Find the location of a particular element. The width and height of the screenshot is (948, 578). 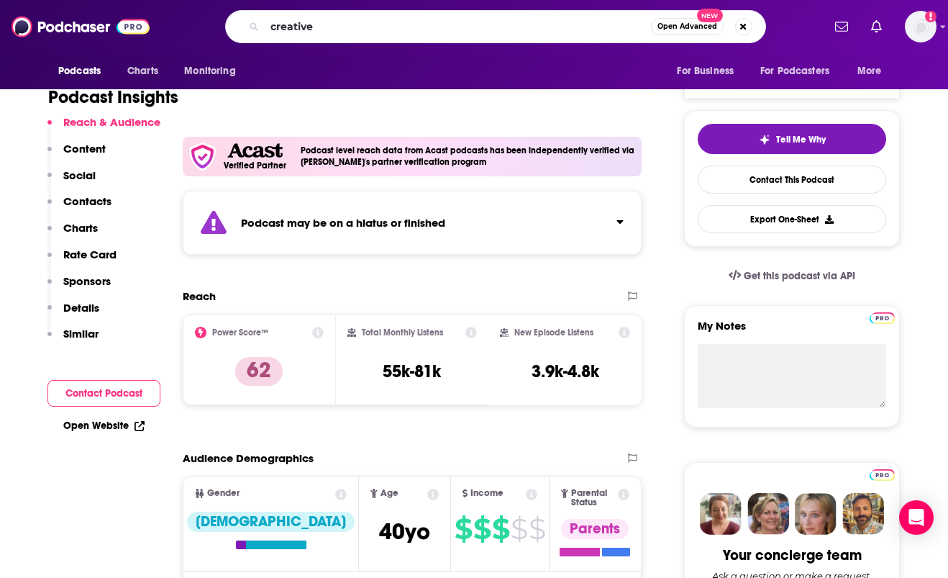

a: Charts is located at coordinates (142, 71).